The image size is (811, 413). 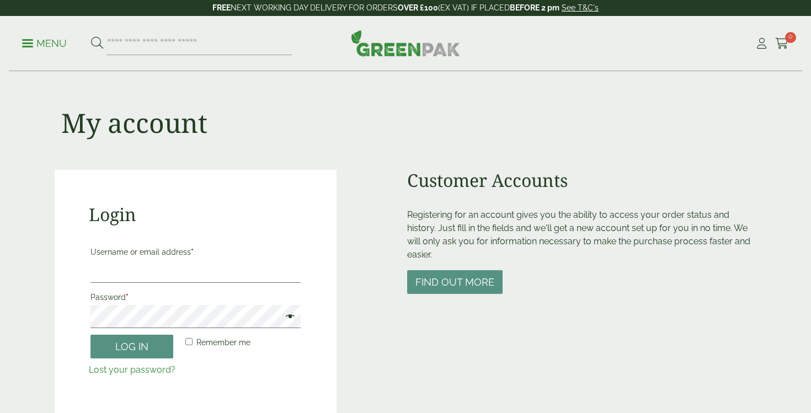 What do you see at coordinates (582, 235) in the screenshot?
I see `p: Registering for an account gives you the ability to access your order status and history. Just fi...` at bounding box center [582, 235].